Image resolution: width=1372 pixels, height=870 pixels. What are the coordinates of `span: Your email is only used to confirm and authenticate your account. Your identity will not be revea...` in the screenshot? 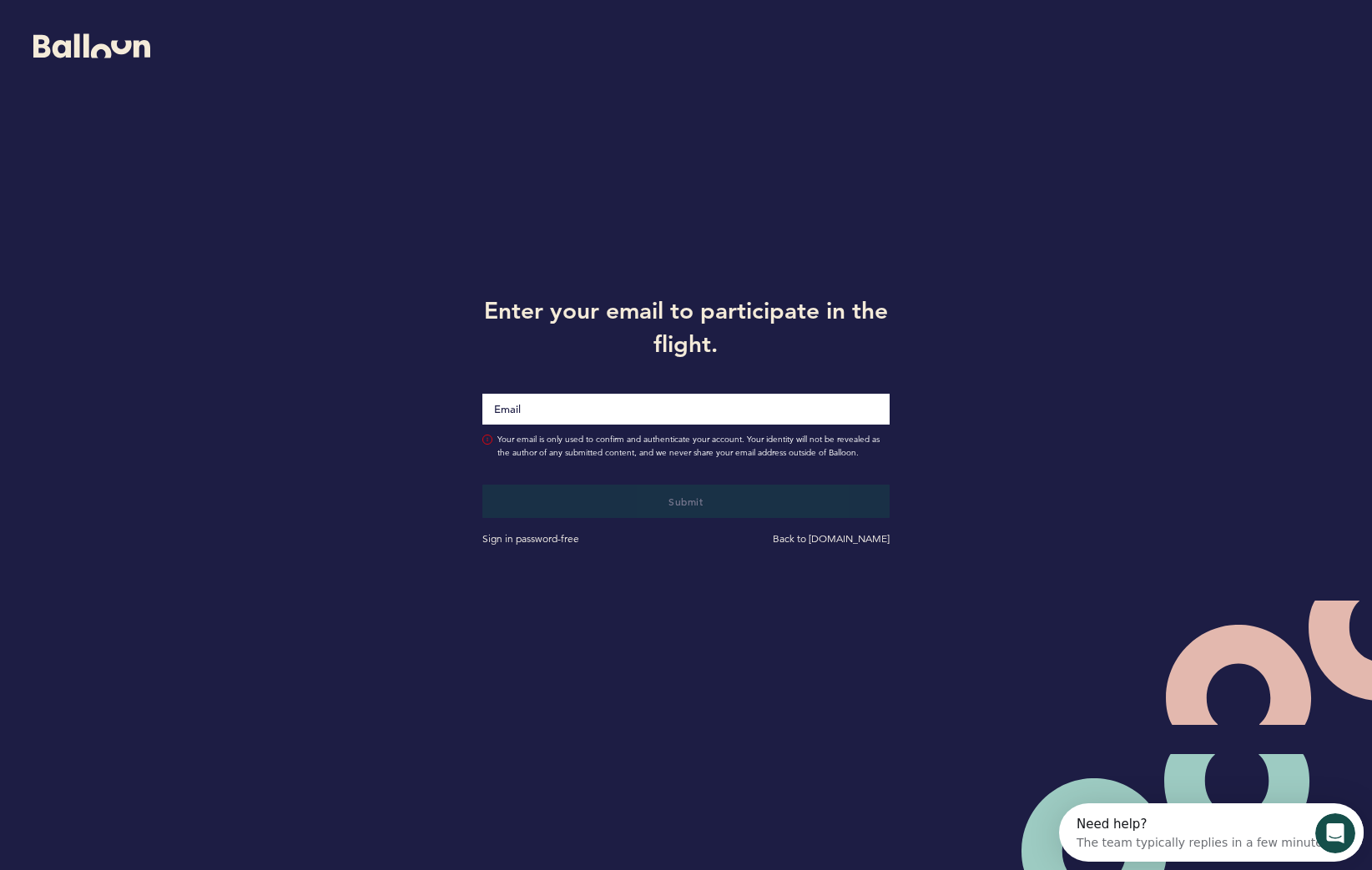 It's located at (693, 447).